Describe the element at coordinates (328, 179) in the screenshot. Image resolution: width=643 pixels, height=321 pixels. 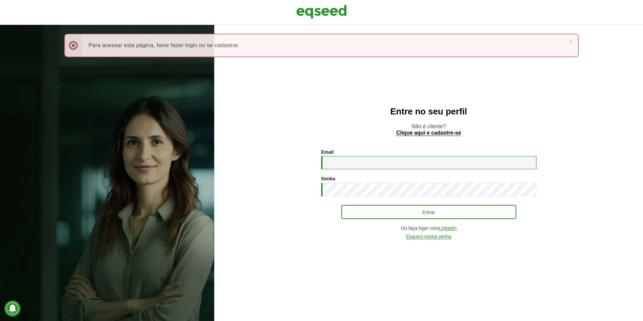
I see `label: Senha` at that location.